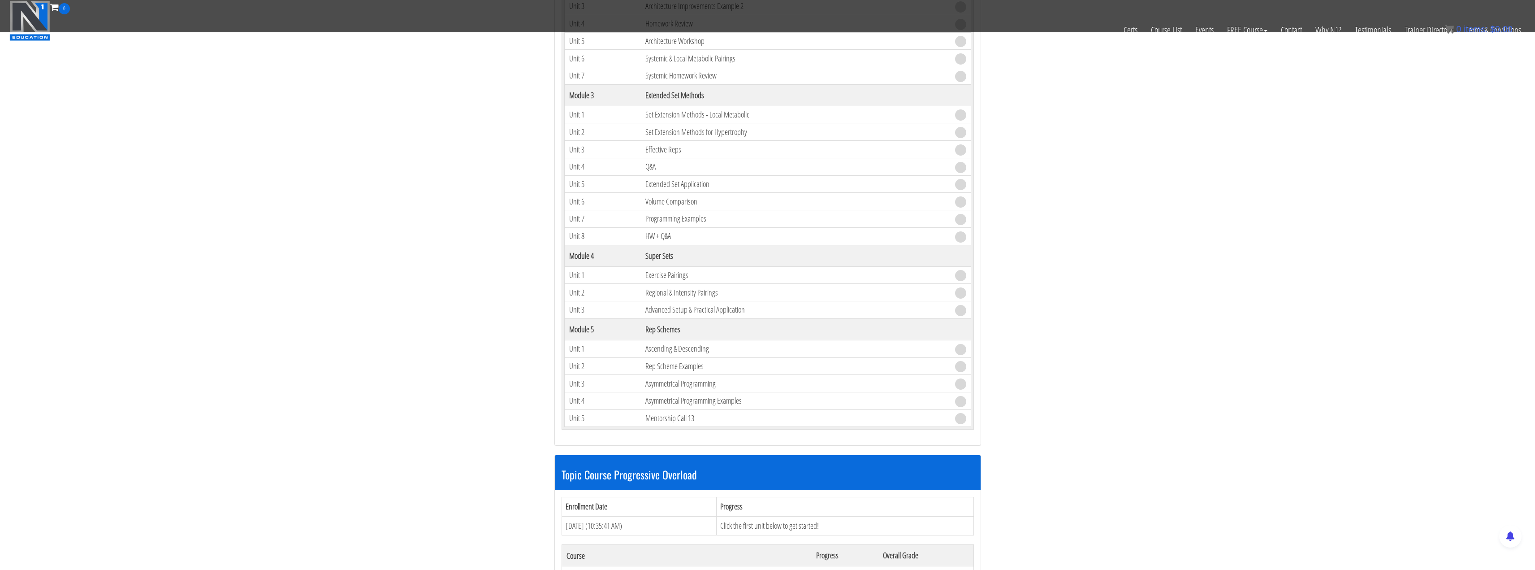 This screenshot has height=570, width=1535. I want to click on td: Asymmetrical Programming, so click(795, 383).